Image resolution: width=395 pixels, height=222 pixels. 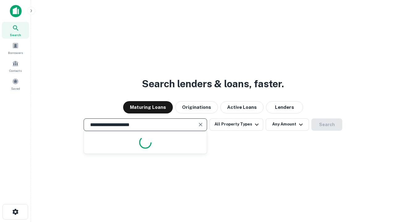 What do you see at coordinates (196, 107) in the screenshot?
I see `button: Originations` at bounding box center [196, 107].